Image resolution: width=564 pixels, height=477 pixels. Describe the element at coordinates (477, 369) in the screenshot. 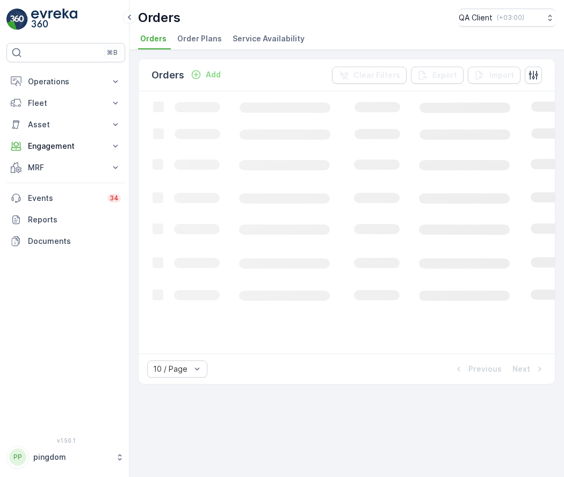

I see `button: Previous` at that location.